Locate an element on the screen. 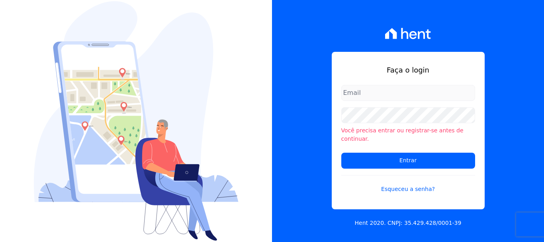  li: Você precisa entrar ou registrar-se antes de continuar. is located at coordinates (408, 134).